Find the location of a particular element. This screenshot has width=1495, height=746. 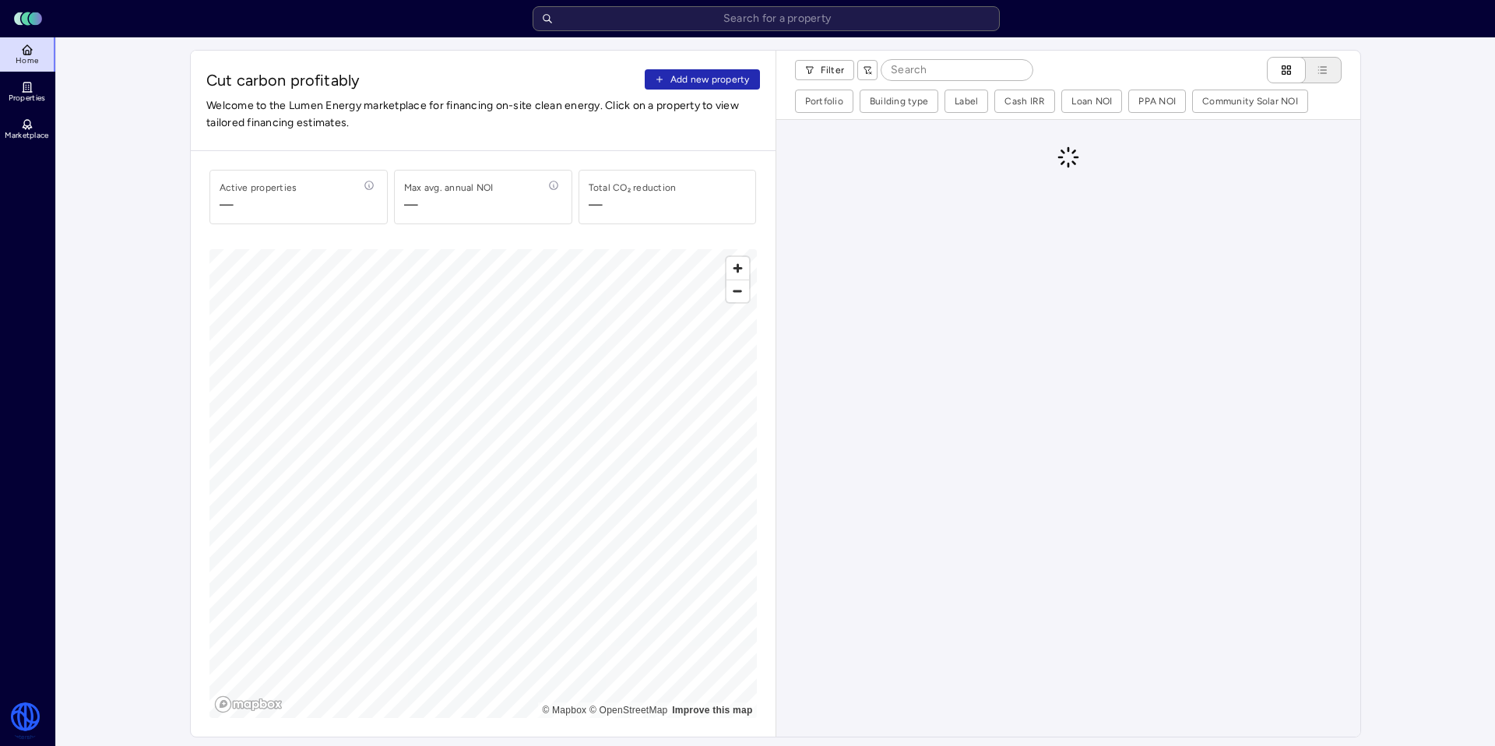

a: Mapbox logo is located at coordinates (248, 704).